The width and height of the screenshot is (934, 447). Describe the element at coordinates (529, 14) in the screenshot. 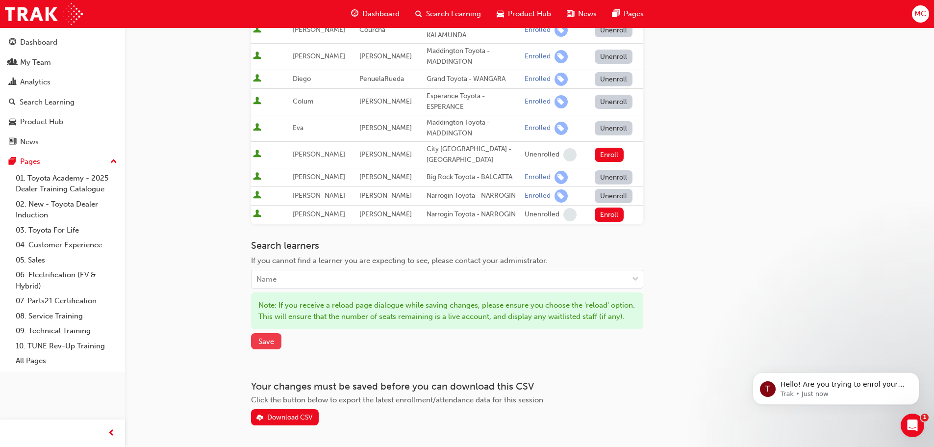

I see `span: Product Hub` at that location.